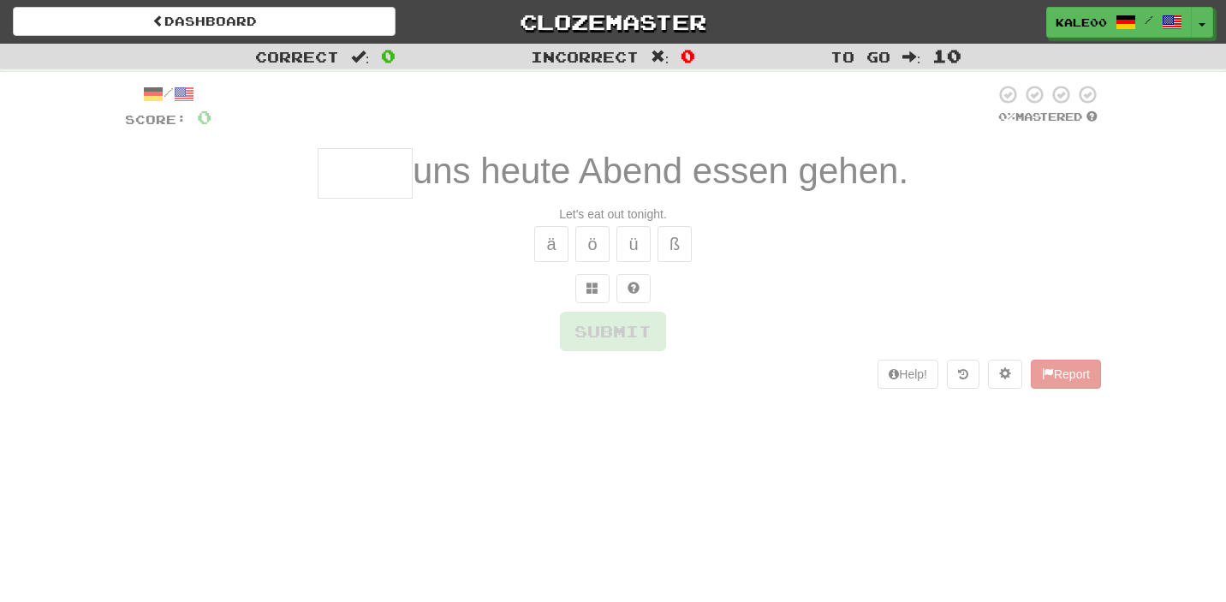 The width and height of the screenshot is (1226, 602). I want to click on a: Dashboard, so click(204, 21).